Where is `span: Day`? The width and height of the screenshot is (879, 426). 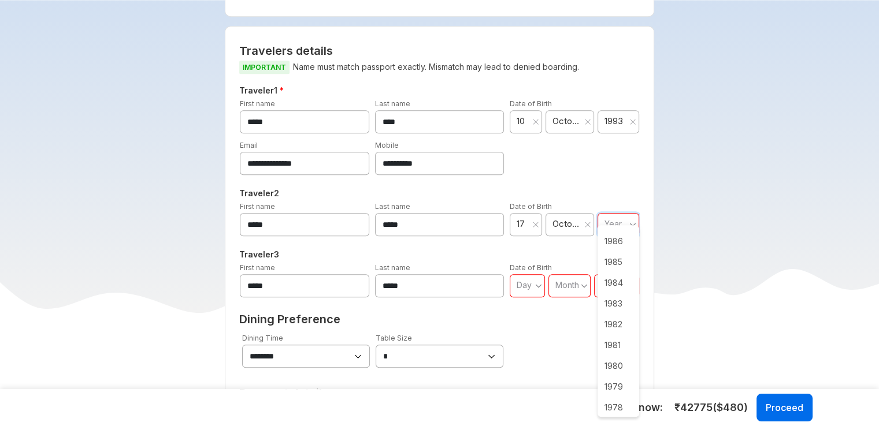 span: Day is located at coordinates (524, 285).